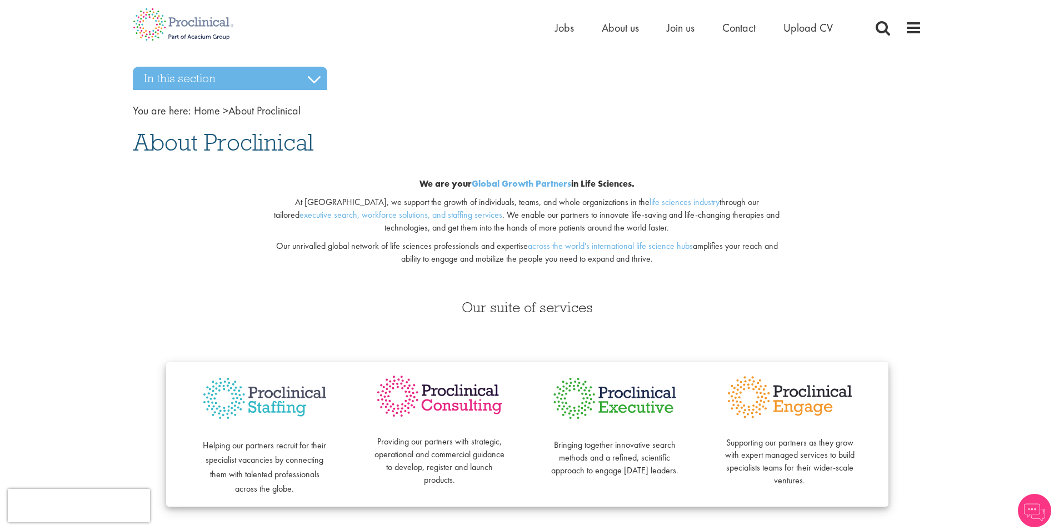 This screenshot has width=1054, height=530. Describe the element at coordinates (162, 111) in the screenshot. I see `span: You are here:` at that location.